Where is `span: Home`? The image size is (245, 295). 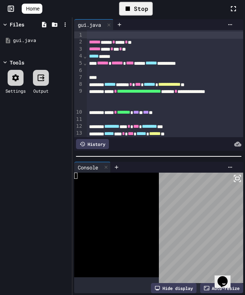
span: Home is located at coordinates (33, 9).